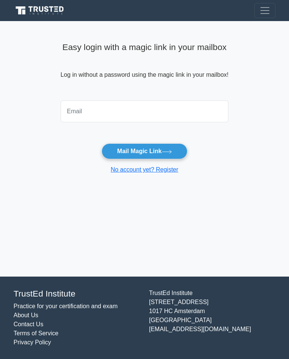  Describe the element at coordinates (144, 151) in the screenshot. I see `button: Mail Magic Link` at that location.